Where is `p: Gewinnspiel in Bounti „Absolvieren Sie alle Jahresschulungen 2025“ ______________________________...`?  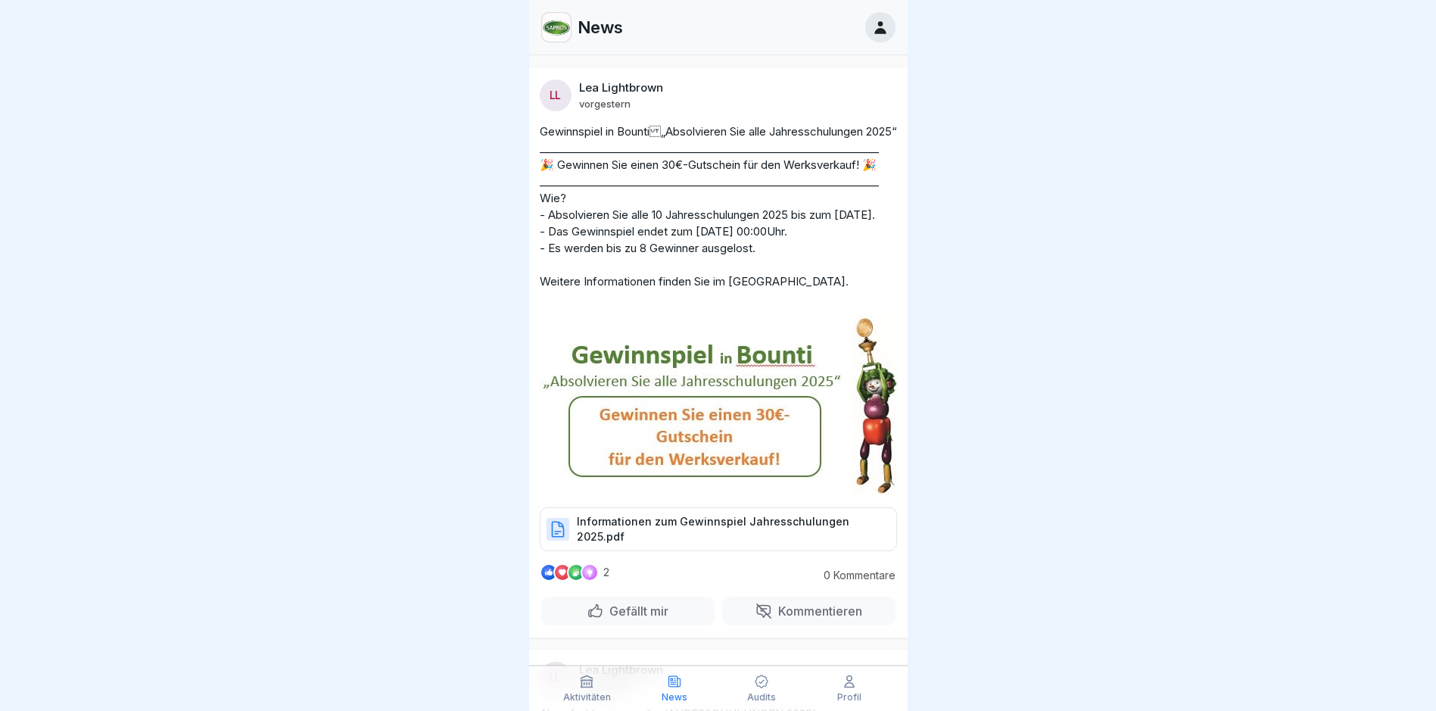 p: Gewinnspiel in Bounti „Absolvieren Sie alle Jahresschulungen 2025“ ______________________________... is located at coordinates (718, 207).